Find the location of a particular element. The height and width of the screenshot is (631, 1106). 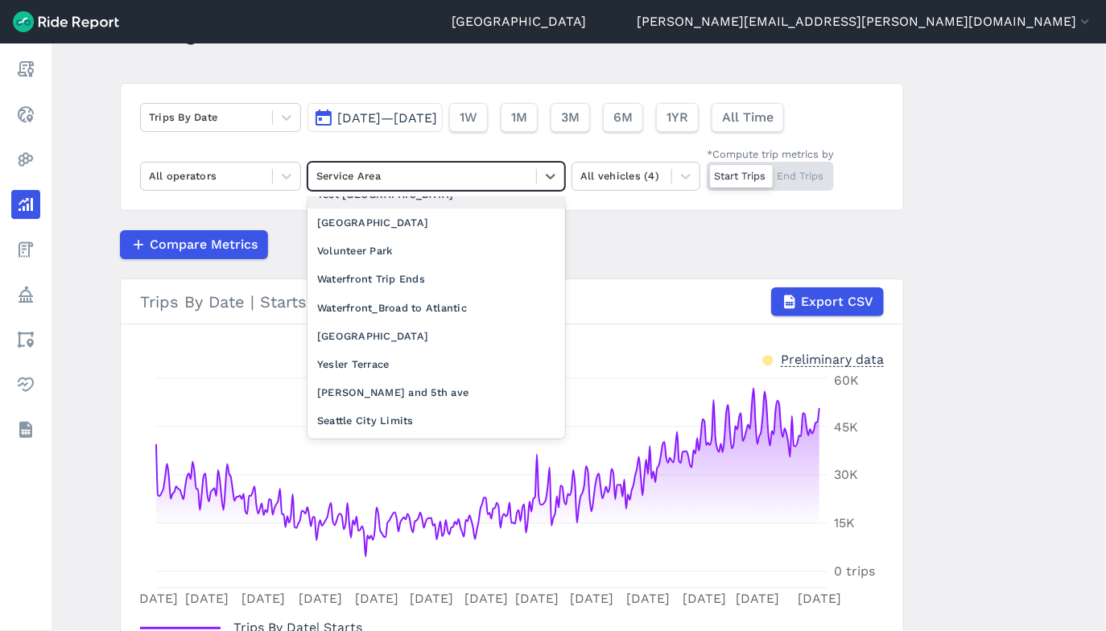

div: Waterfront Trip Ends is located at coordinates (436, 279).